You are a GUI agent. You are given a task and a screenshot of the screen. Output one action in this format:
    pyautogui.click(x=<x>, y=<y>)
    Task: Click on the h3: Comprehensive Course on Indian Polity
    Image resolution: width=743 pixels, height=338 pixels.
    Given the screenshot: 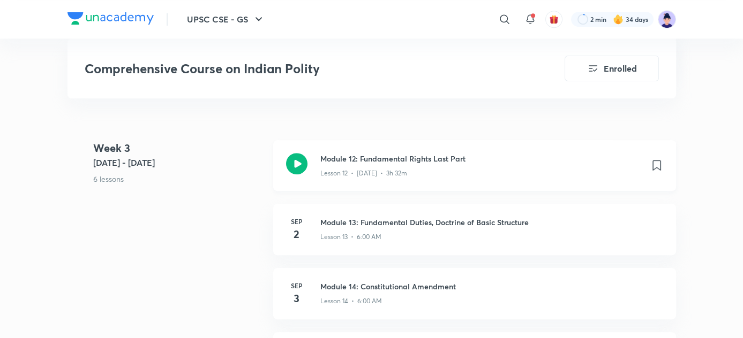 What is the action you would take?
    pyautogui.click(x=294, y=69)
    